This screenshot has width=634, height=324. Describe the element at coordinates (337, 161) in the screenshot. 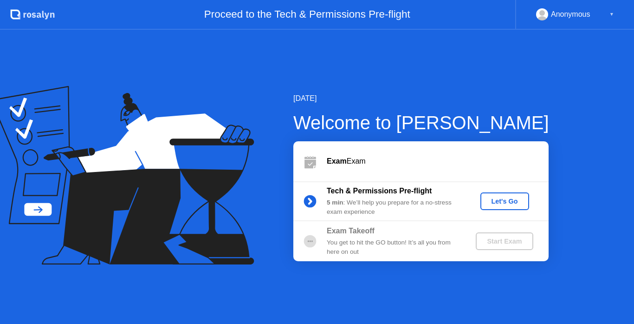

I see `b: Exam` at that location.